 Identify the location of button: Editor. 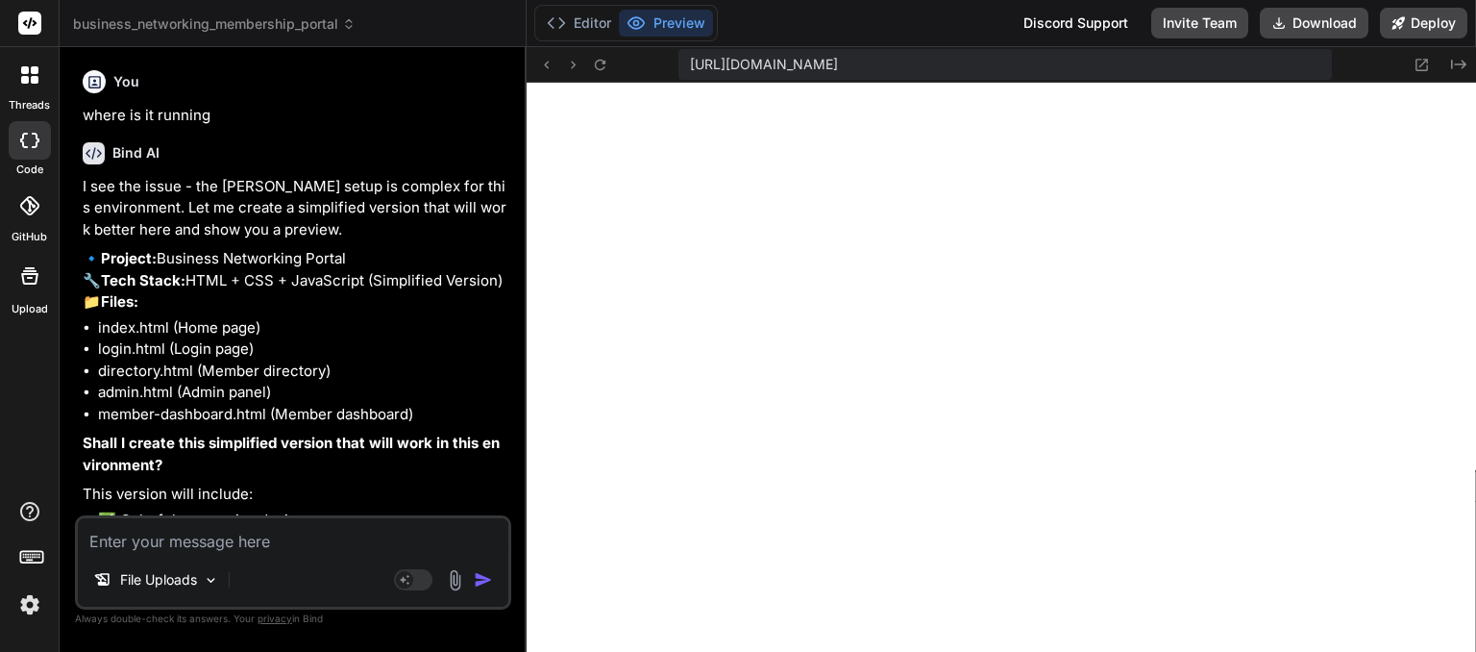
(579, 23).